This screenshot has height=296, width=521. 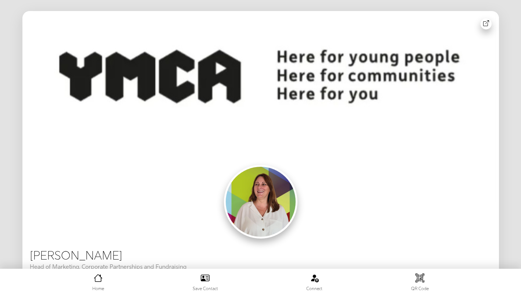 What do you see at coordinates (420, 289) in the screenshot?
I see `span: QR Code` at bounding box center [420, 289].